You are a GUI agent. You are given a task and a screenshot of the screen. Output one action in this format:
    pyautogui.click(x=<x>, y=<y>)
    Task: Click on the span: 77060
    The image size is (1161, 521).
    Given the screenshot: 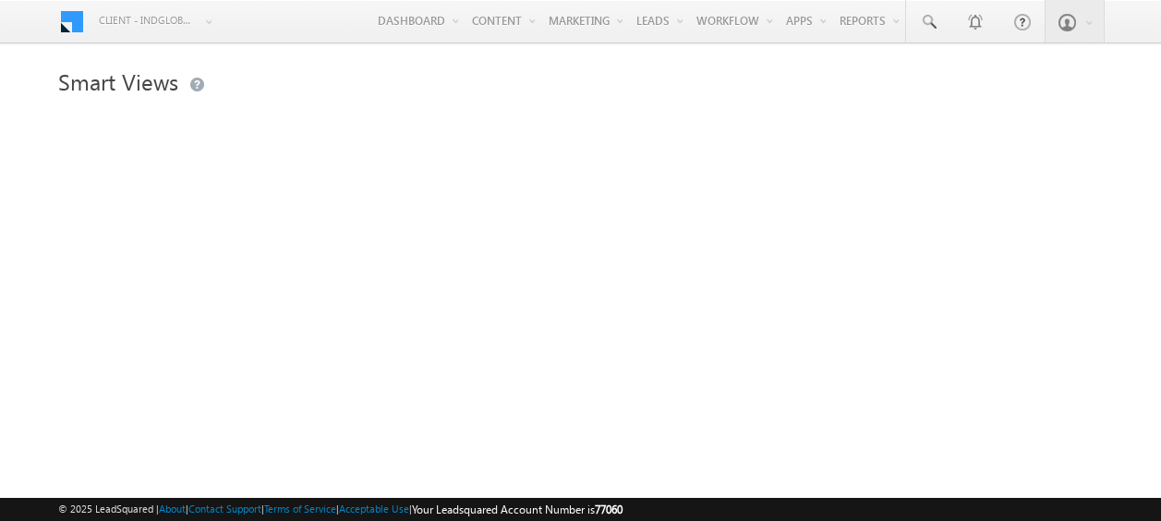 What is the action you would take?
    pyautogui.click(x=609, y=509)
    